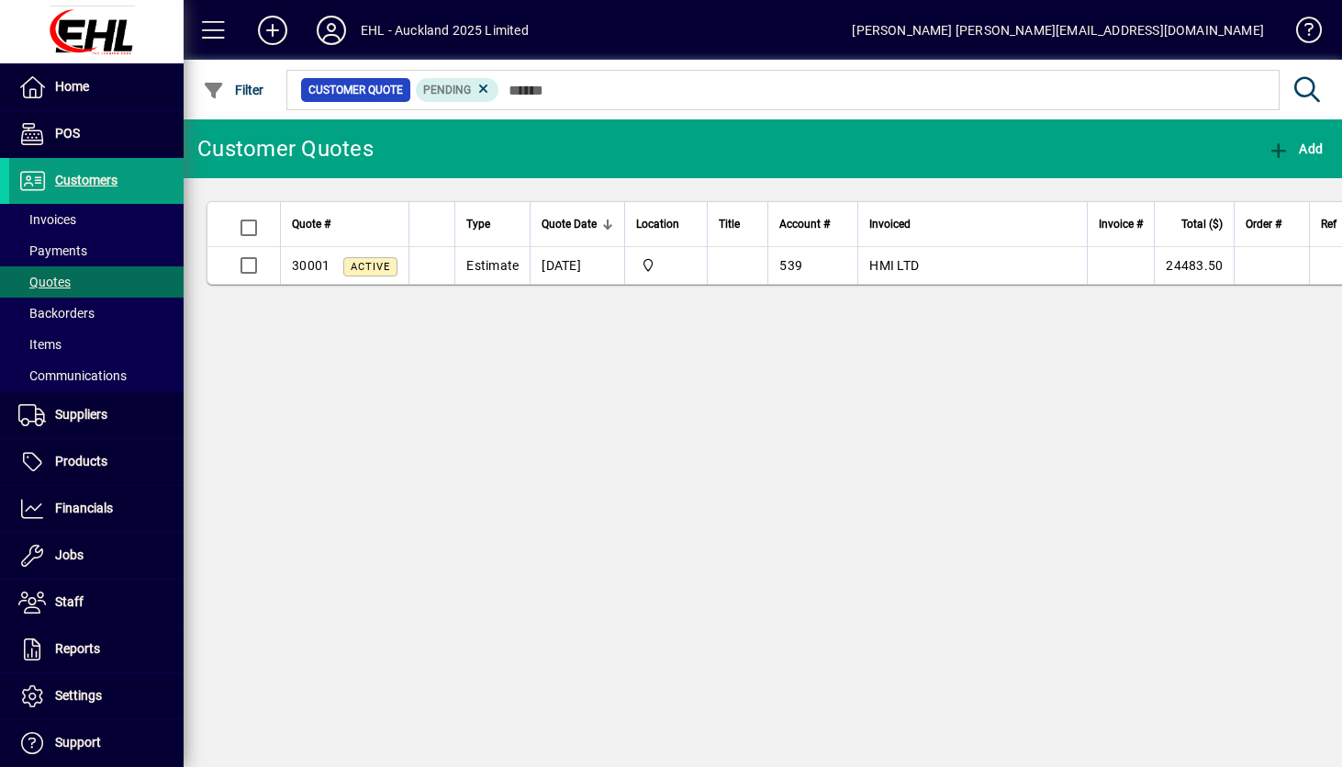 This screenshot has height=767, width=1342. What do you see at coordinates (1296, 149) in the screenshot?
I see `span: Add` at bounding box center [1296, 149].